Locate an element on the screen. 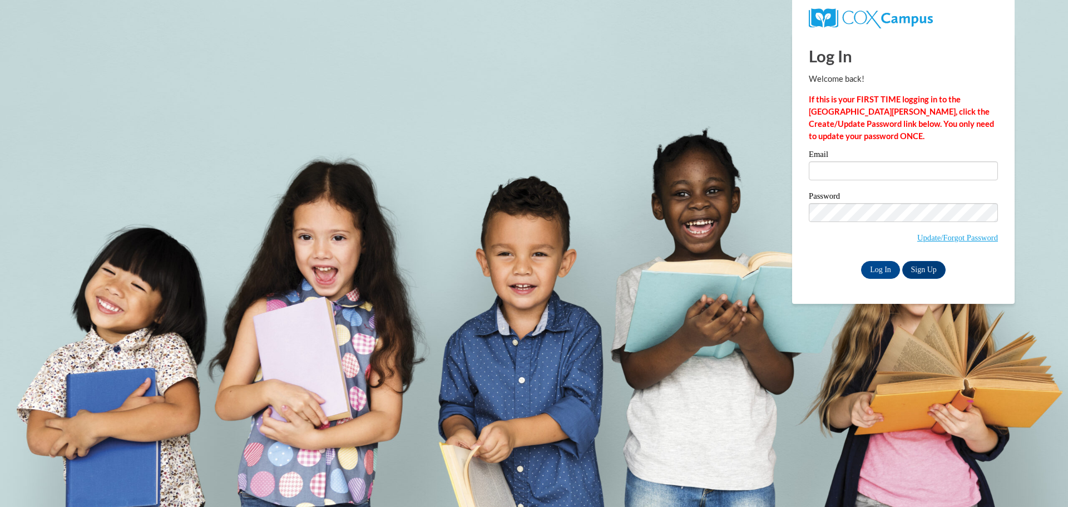 This screenshot has width=1068, height=507. h1: Log In is located at coordinates (904, 56).